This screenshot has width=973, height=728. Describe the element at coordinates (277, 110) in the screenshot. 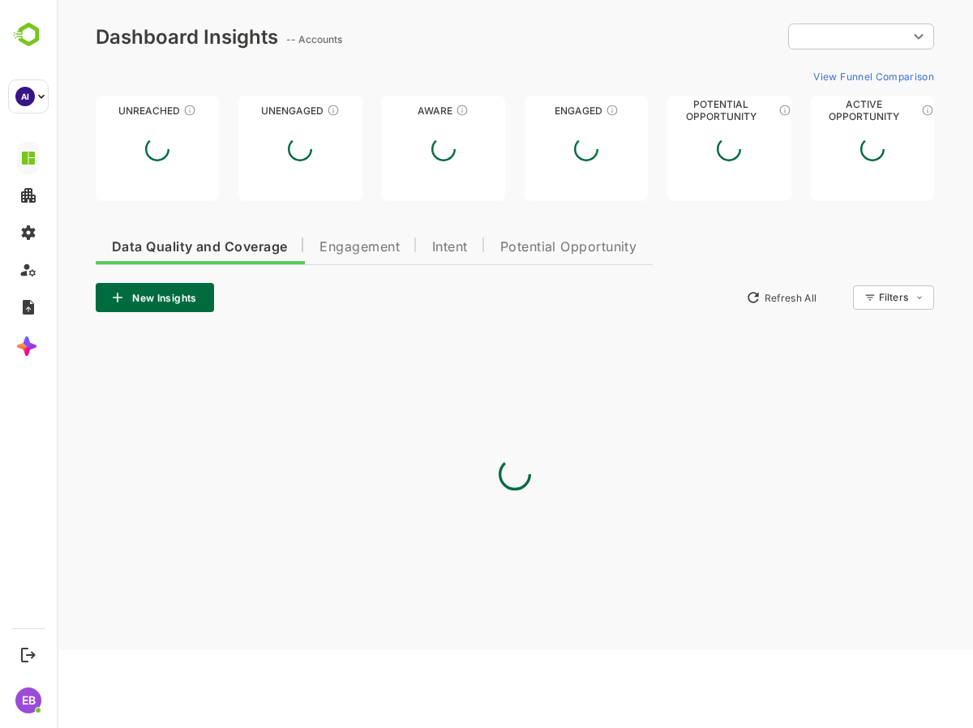

I see `div: These accounts have not shown enough engagement and need nurturing` at that location.